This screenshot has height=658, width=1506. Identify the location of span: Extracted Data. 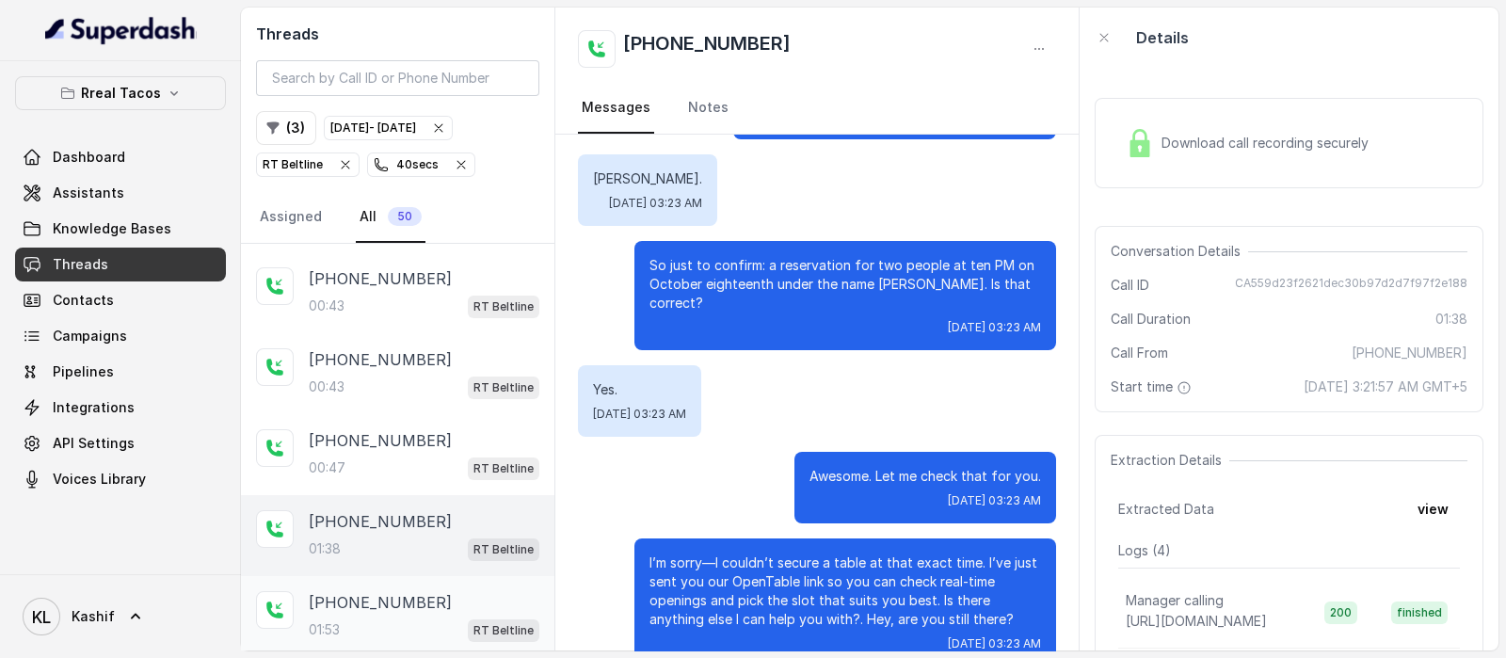
(1166, 509).